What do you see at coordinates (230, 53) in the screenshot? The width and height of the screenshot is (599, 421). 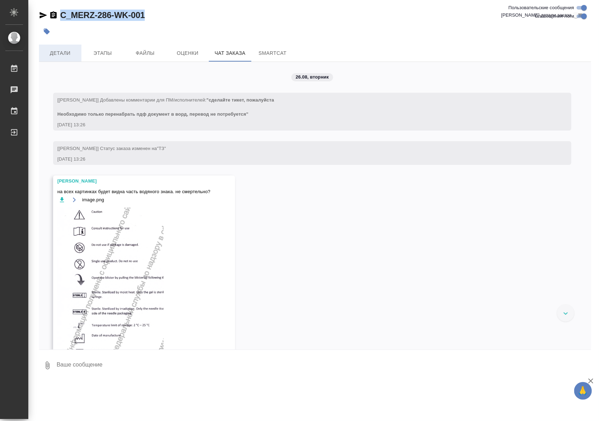 I see `span: Чат заказа` at bounding box center [230, 53].